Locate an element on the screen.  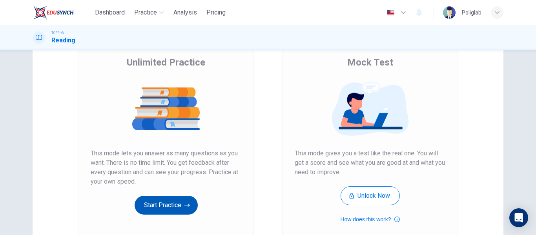
span: Practice is located at coordinates (146, 13).